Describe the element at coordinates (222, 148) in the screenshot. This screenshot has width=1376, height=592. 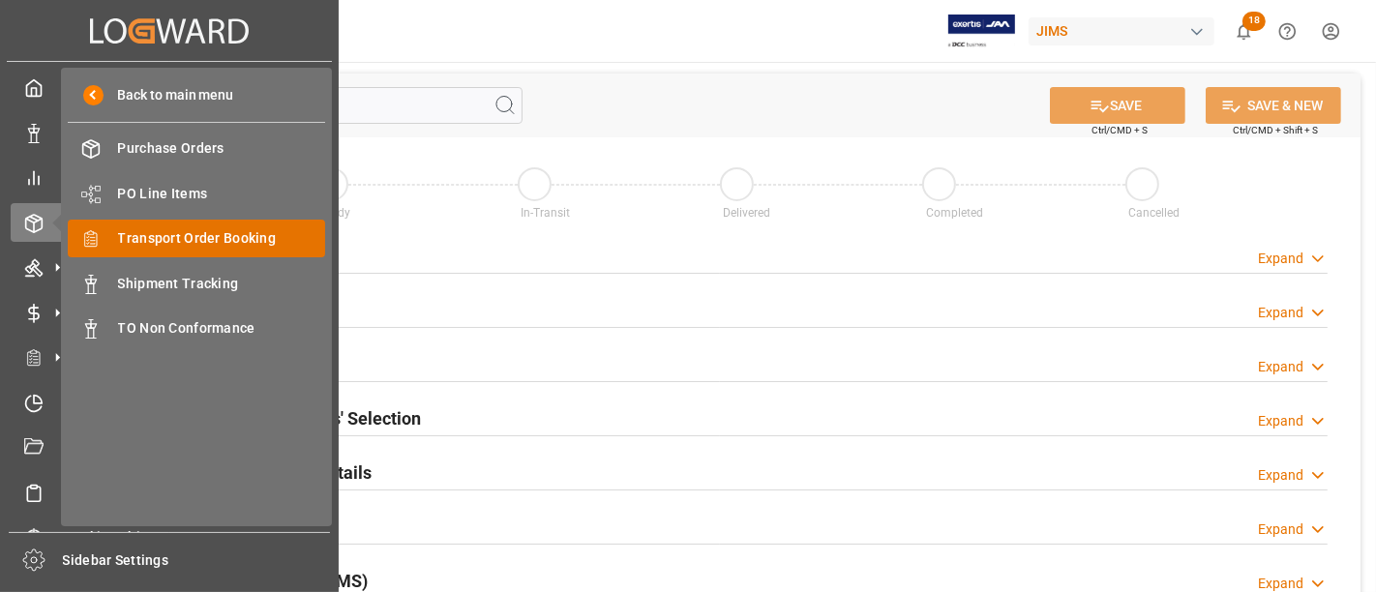
I see `span: Purchase Orders` at that location.